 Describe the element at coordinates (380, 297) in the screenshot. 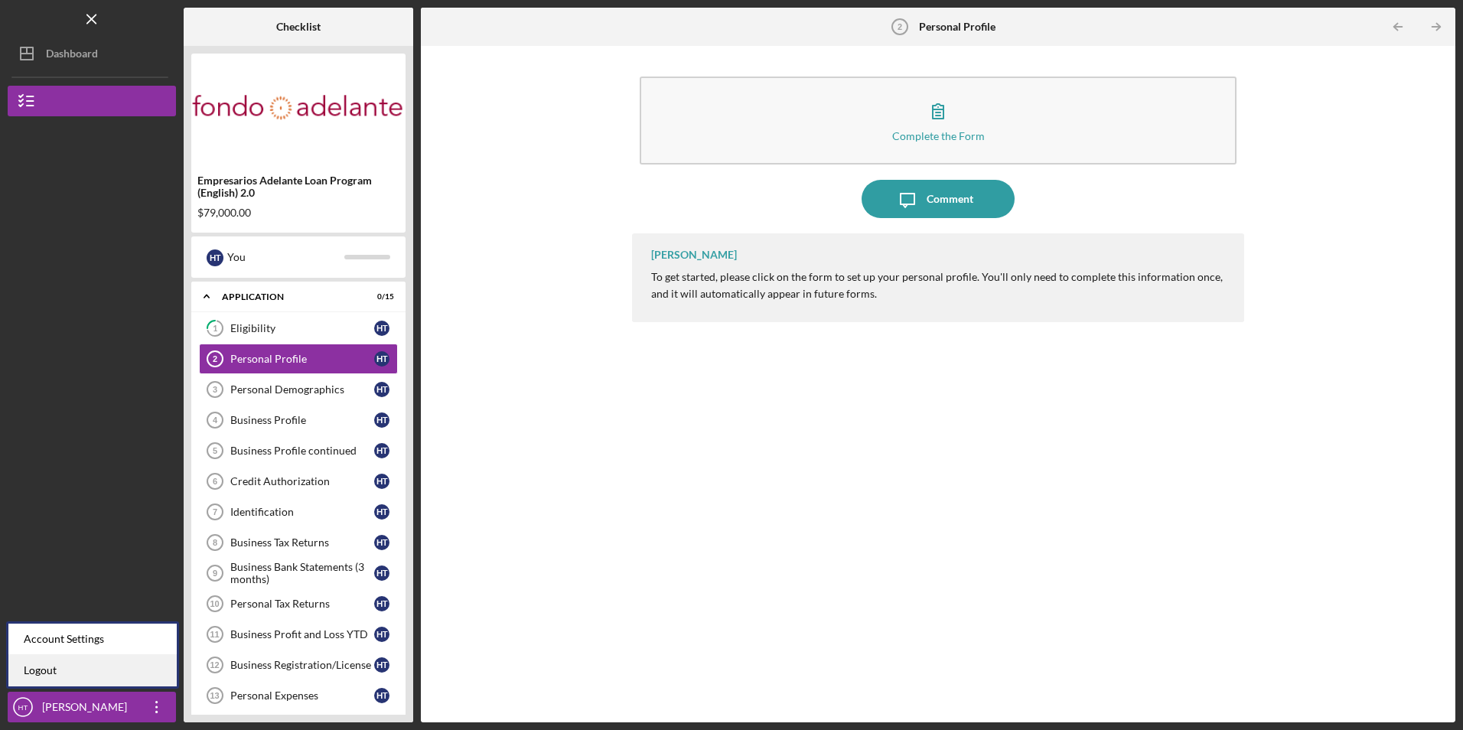

I see `div: 0 / 15` at that location.